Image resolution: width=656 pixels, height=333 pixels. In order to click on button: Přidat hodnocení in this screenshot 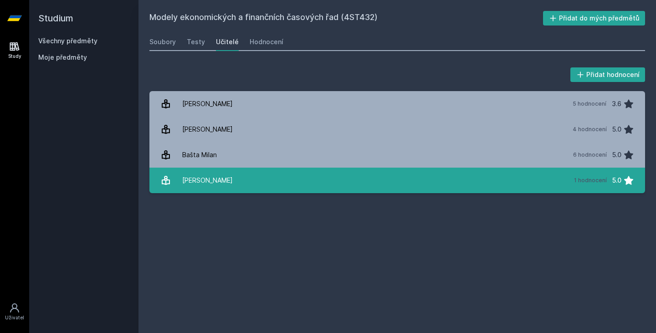, I will do `click(608, 75)`.